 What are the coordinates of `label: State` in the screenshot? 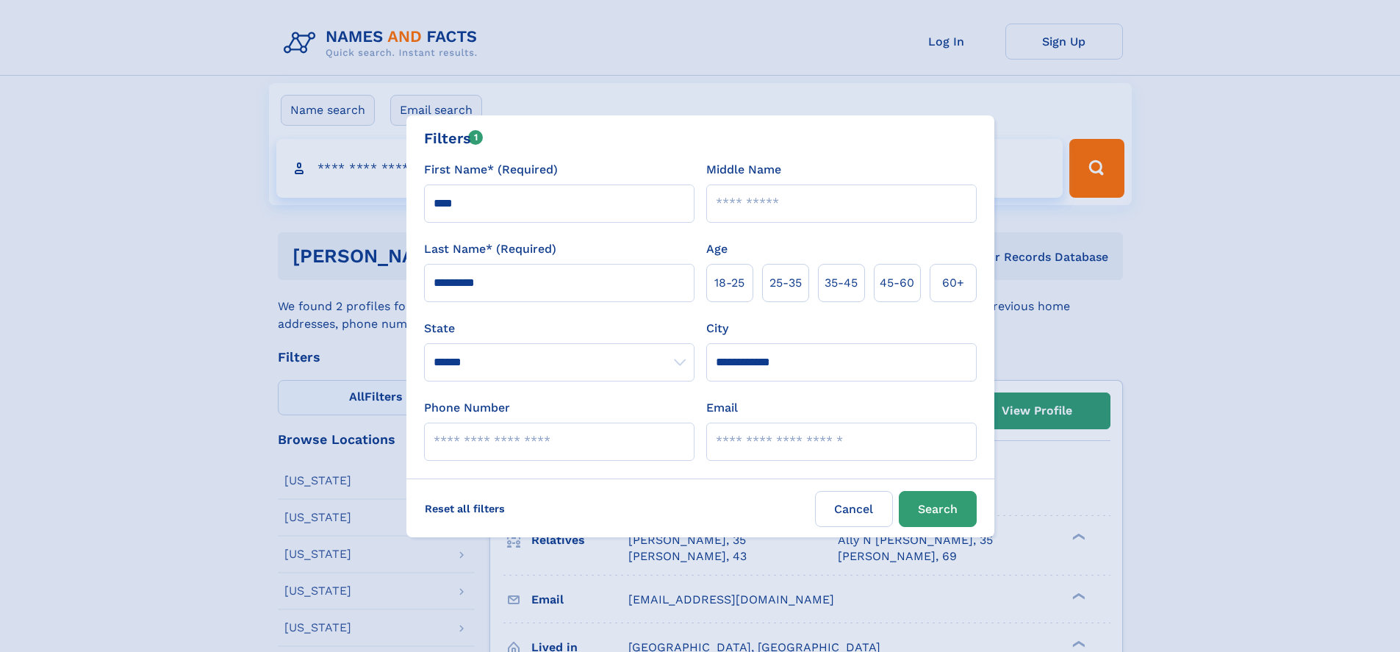 It's located at (559, 328).